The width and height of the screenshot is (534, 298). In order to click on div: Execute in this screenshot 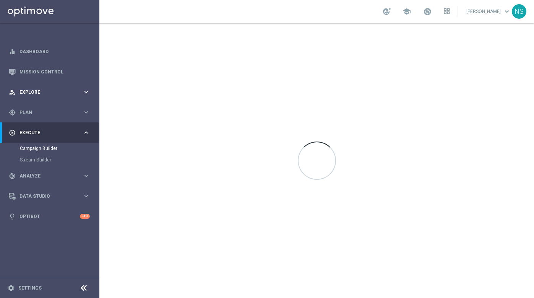, I will do `click(45, 133)`.